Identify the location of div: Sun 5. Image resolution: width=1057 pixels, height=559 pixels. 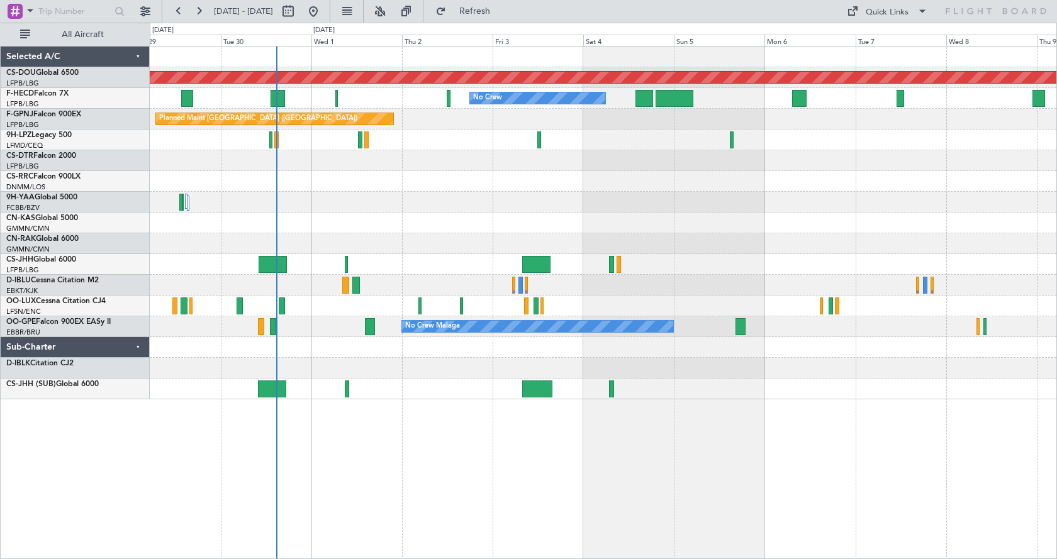
(719, 40).